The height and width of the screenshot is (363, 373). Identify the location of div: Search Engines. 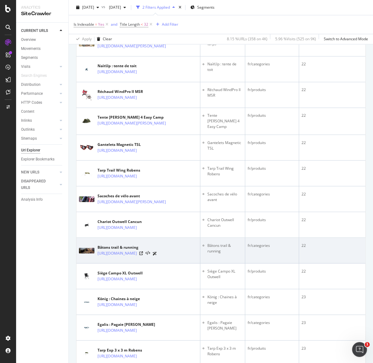
(34, 76).